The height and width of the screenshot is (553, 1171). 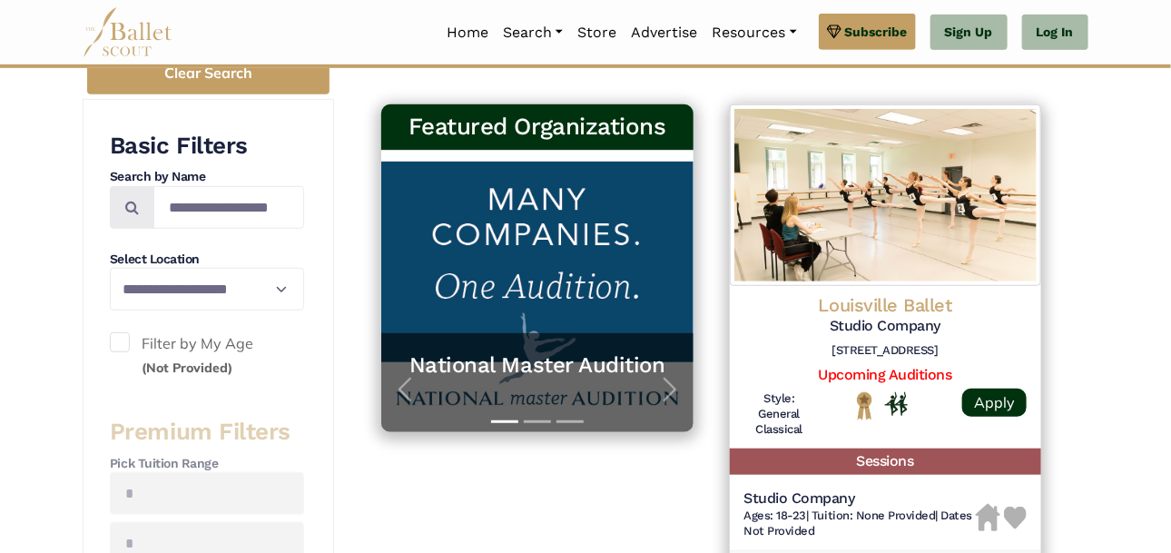 I want to click on h4: Select Location, so click(x=207, y=260).